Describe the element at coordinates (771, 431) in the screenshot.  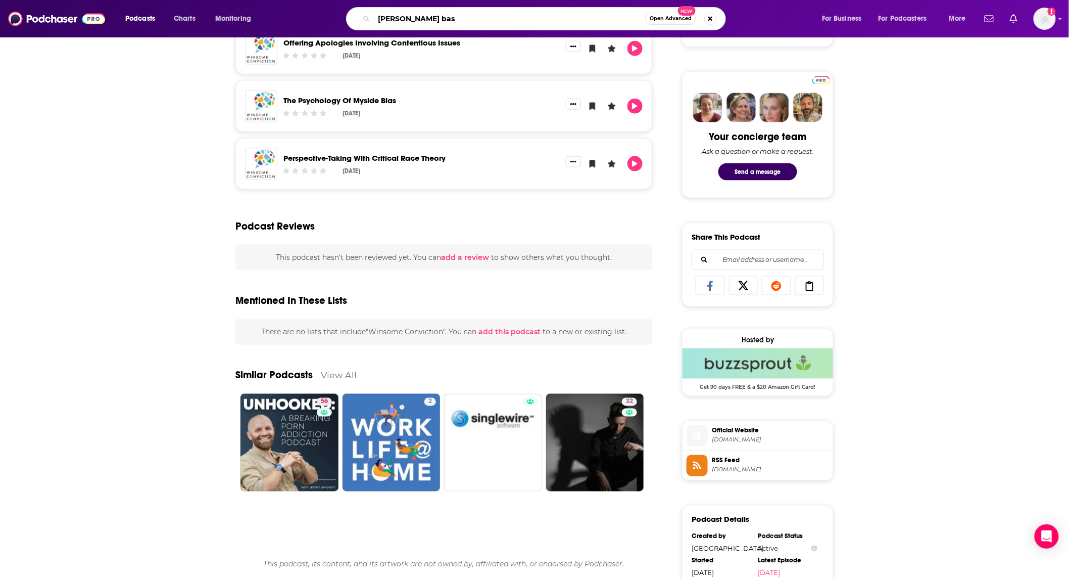
I see `span: Official Website` at that location.